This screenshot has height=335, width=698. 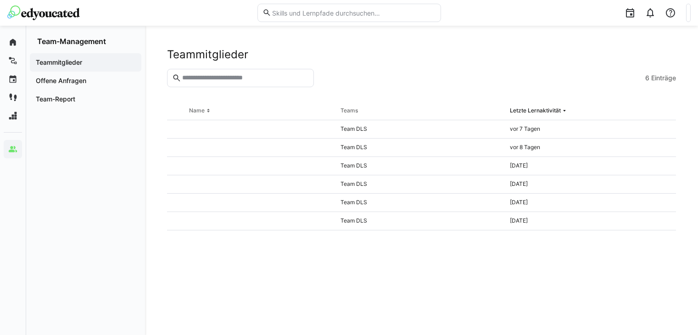 What do you see at coordinates (663, 78) in the screenshot?
I see `span: Einträge` at bounding box center [663, 78].